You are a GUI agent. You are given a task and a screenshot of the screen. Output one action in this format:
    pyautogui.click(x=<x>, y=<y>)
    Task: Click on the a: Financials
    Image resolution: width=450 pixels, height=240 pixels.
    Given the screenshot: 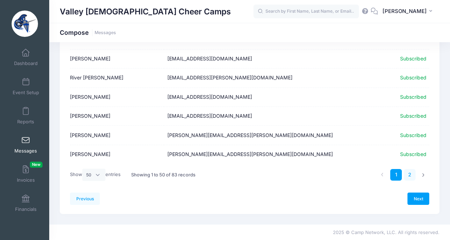 What is the action you would take?
    pyautogui.click(x=26, y=203)
    